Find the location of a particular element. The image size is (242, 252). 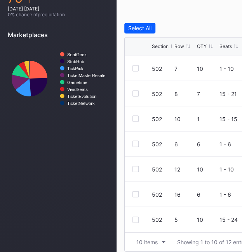

div: 15 - 15 is located at coordinates (229, 119).